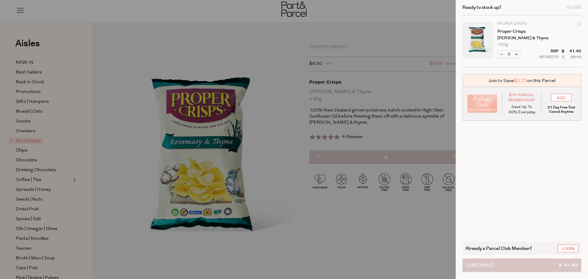  What do you see at coordinates (561, 97) in the screenshot?
I see `input: ADD` at bounding box center [561, 97].